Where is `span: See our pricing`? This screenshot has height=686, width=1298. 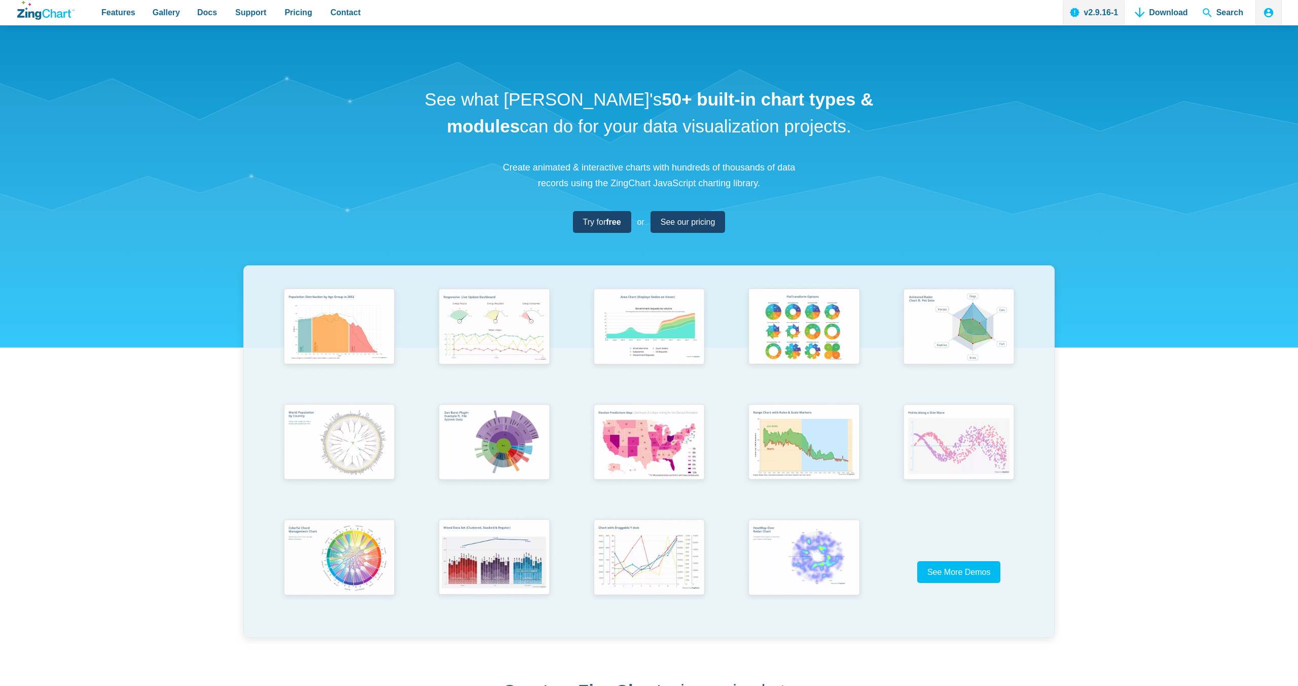
span: See our pricing is located at coordinates (688, 222).